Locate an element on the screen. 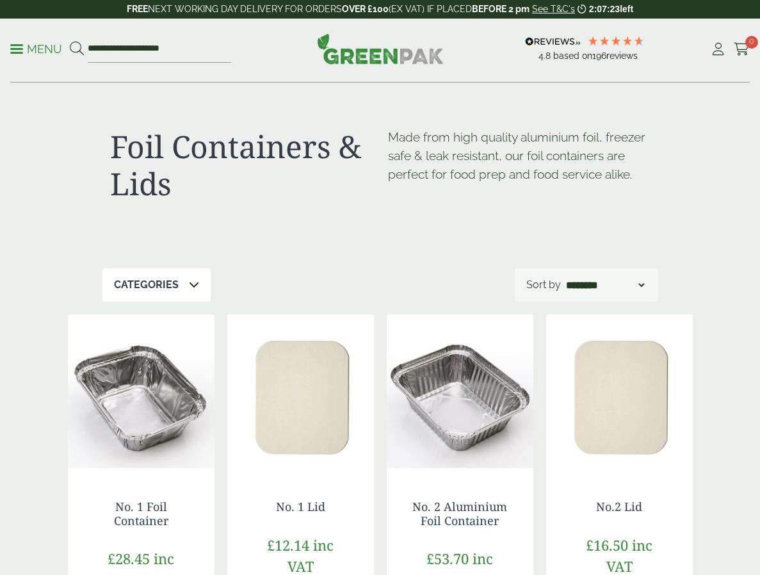 The height and width of the screenshot is (575, 760). img: NO 2 is located at coordinates (460, 395).